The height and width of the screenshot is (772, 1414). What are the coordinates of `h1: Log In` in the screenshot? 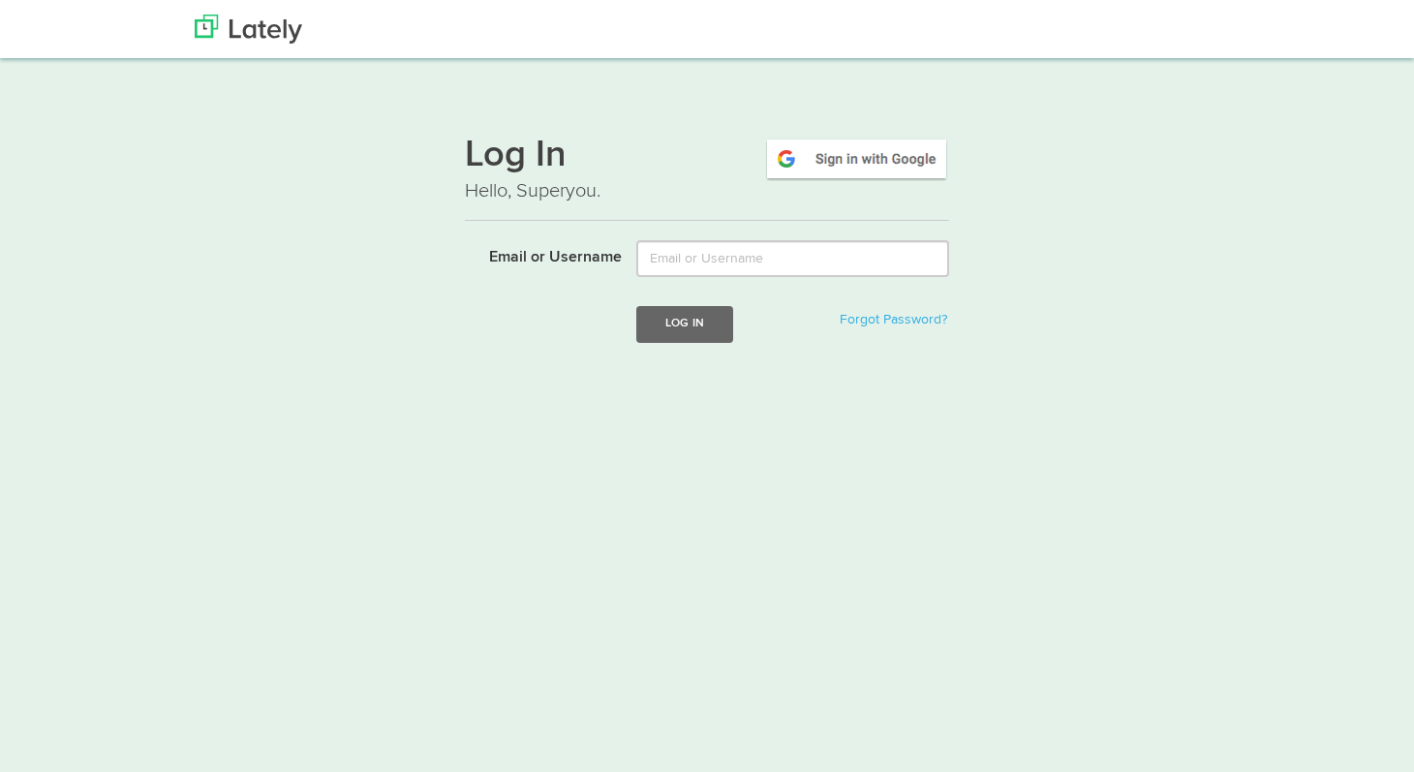 It's located at (707, 157).